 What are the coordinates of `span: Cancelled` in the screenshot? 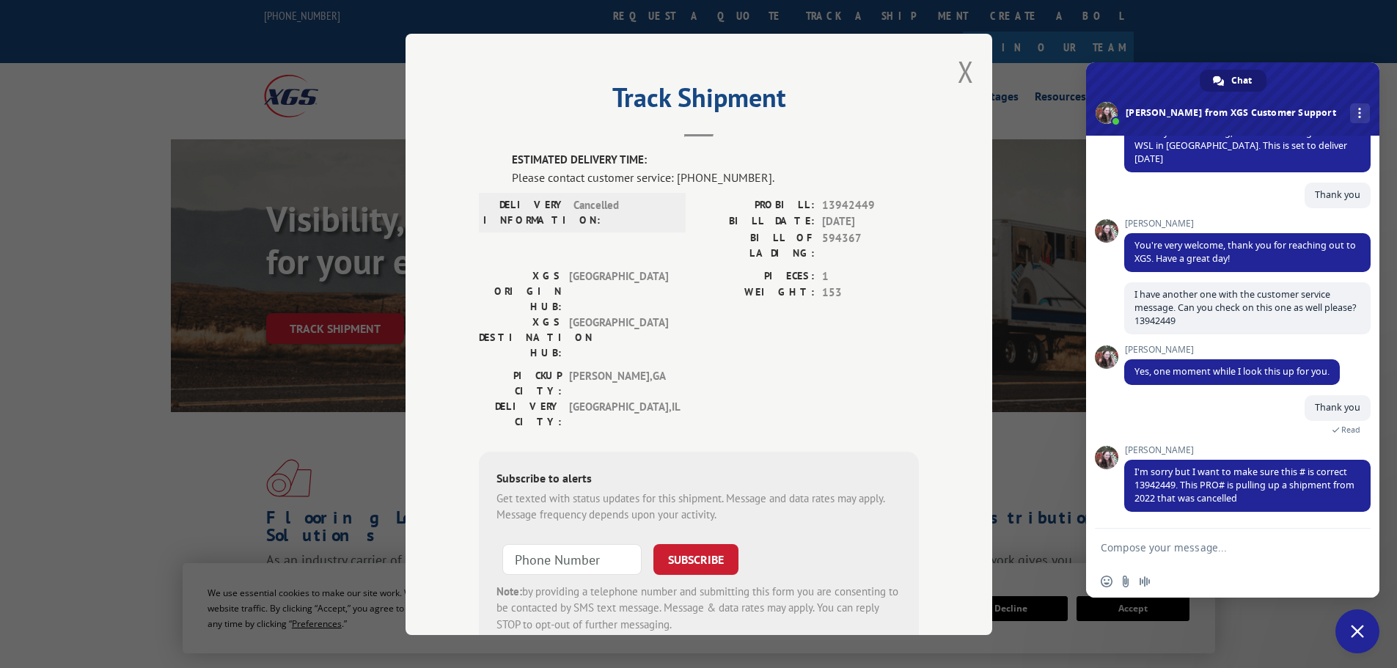 It's located at (623, 212).